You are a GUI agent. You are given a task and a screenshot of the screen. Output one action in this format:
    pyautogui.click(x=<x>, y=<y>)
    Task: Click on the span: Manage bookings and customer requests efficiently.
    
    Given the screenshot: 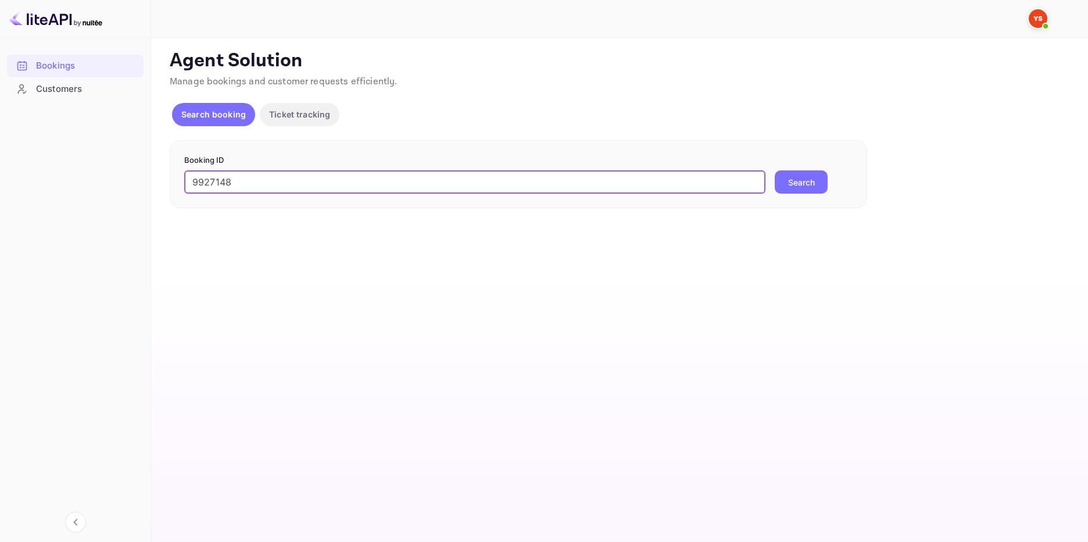 What is the action you would take?
    pyautogui.click(x=284, y=81)
    